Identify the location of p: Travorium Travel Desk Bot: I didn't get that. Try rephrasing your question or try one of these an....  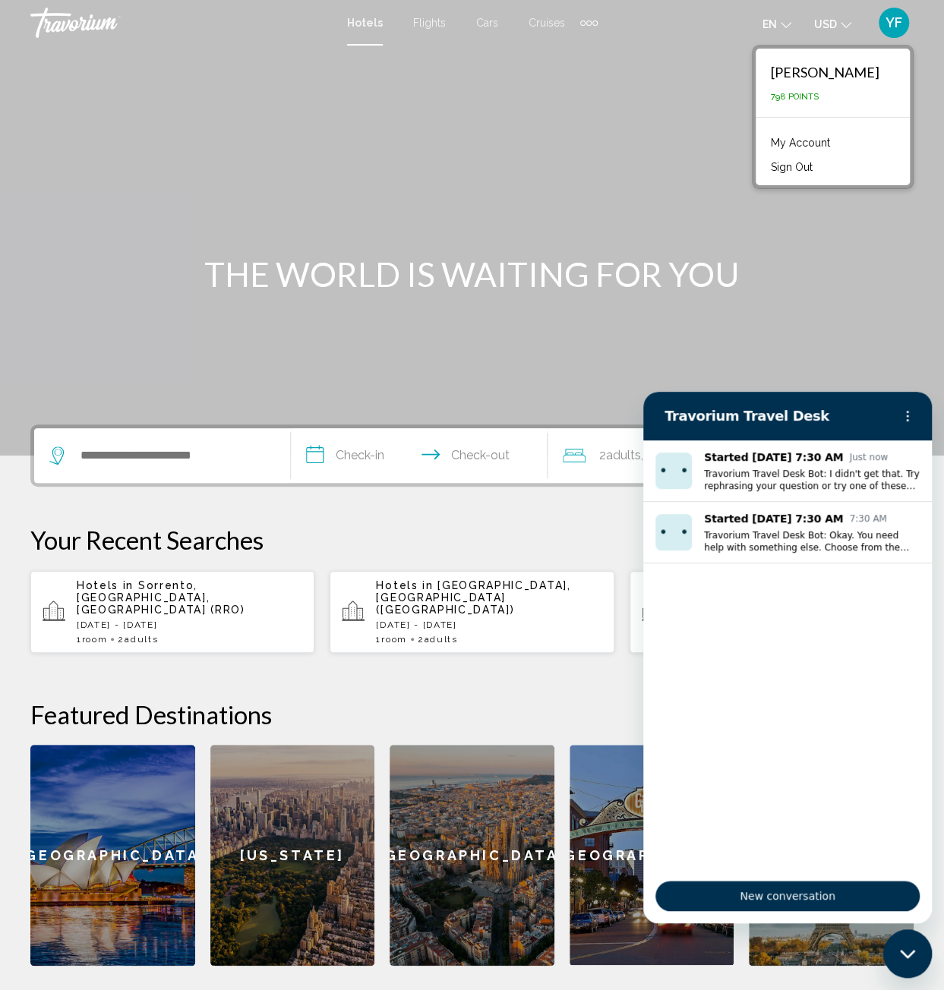
(169, 88).